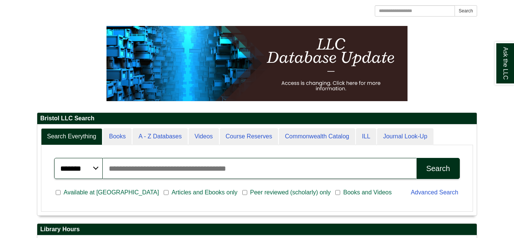  Describe the element at coordinates (366, 137) in the screenshot. I see `a: ILL` at that location.